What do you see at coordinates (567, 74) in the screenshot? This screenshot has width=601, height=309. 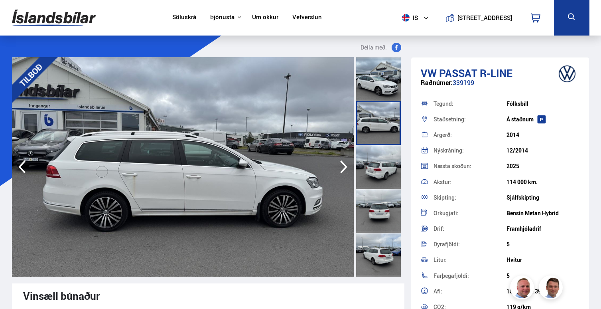 I see `img: brand logo` at bounding box center [567, 74].